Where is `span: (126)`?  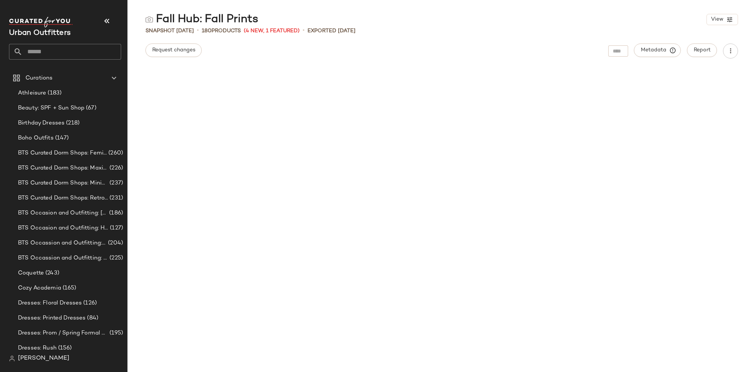 span: (126) is located at coordinates (89, 303).